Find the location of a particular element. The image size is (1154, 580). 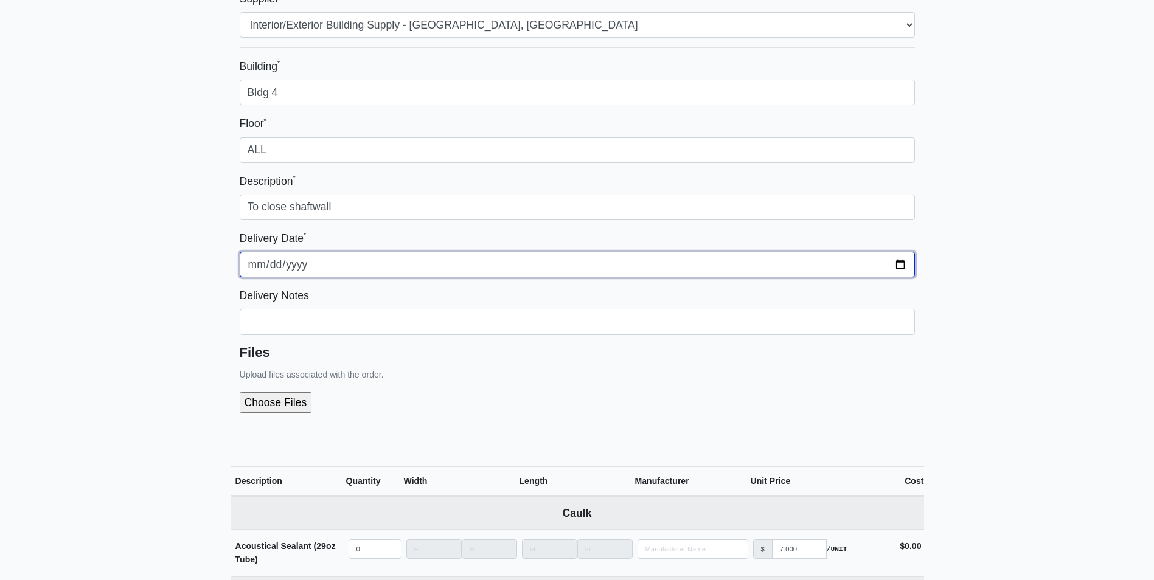

input: manufacturer is located at coordinates (799, 549).